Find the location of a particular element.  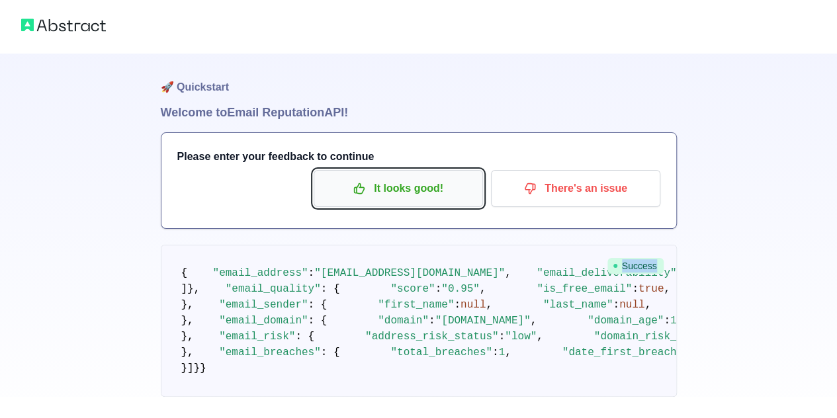

p: There's an issue is located at coordinates (576, 189).